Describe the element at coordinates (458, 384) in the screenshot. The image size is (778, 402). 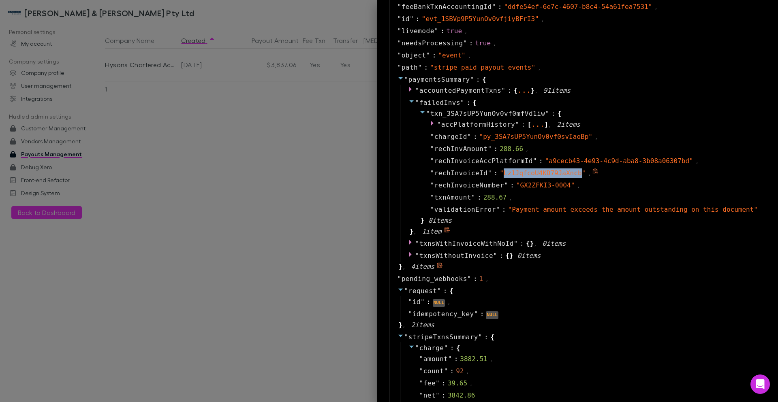
I see `div: 39.65` at that location.